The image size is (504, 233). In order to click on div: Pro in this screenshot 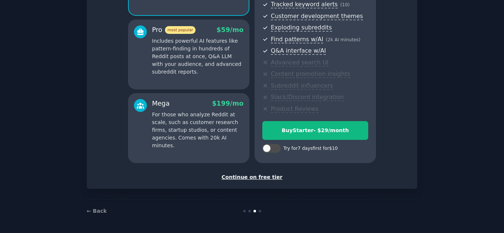, I will do `click(174, 30)`.